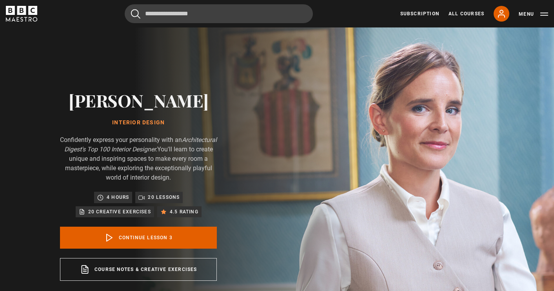 Image resolution: width=554 pixels, height=291 pixels. Describe the element at coordinates (534, 14) in the screenshot. I see `button: Toggle navigation` at that location.